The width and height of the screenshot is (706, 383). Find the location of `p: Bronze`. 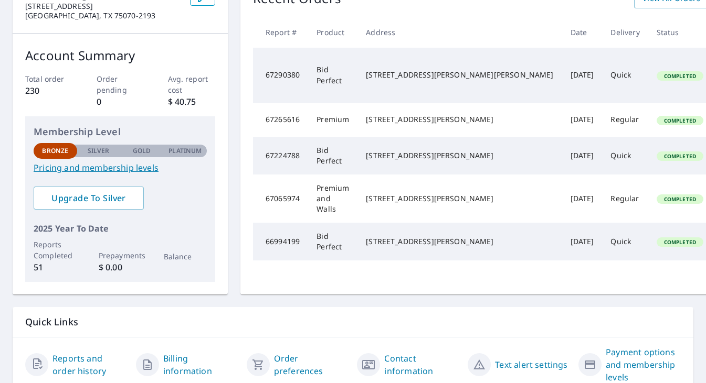

p: Bronze is located at coordinates (55, 151).